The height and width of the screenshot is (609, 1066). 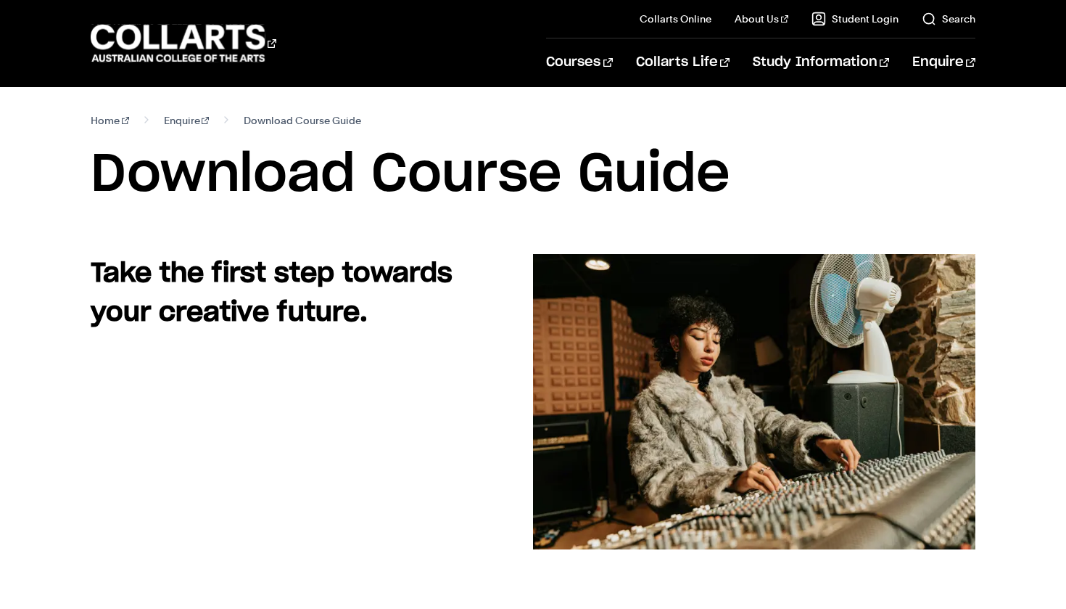 What do you see at coordinates (949, 19) in the screenshot?
I see `a: Search` at bounding box center [949, 19].